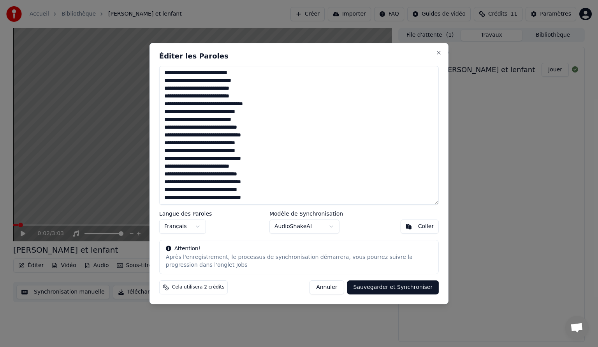  What do you see at coordinates (198, 287) in the screenshot?
I see `span: Cela utilisera 2 crédits` at bounding box center [198, 287].